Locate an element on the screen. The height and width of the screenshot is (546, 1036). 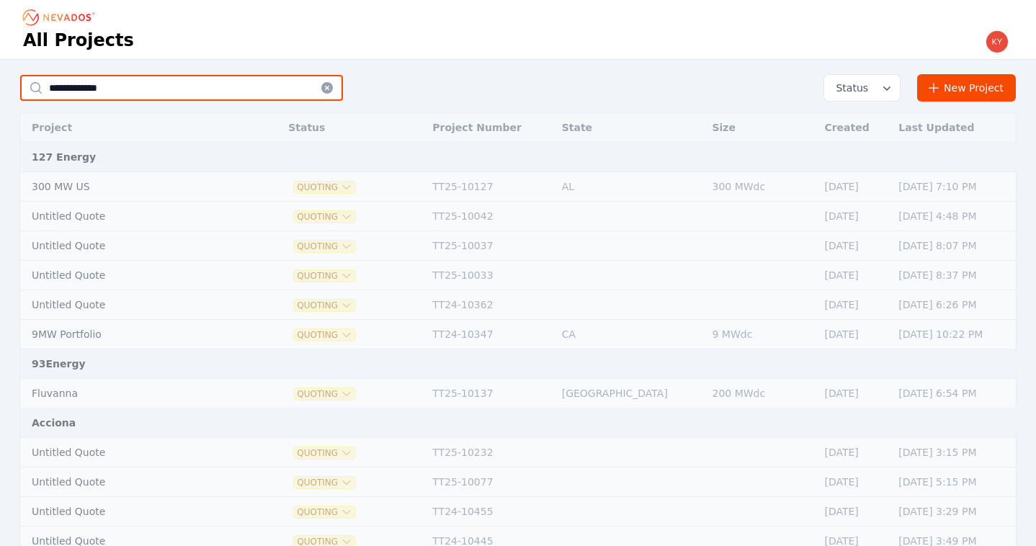
th: Size is located at coordinates (761, 128).